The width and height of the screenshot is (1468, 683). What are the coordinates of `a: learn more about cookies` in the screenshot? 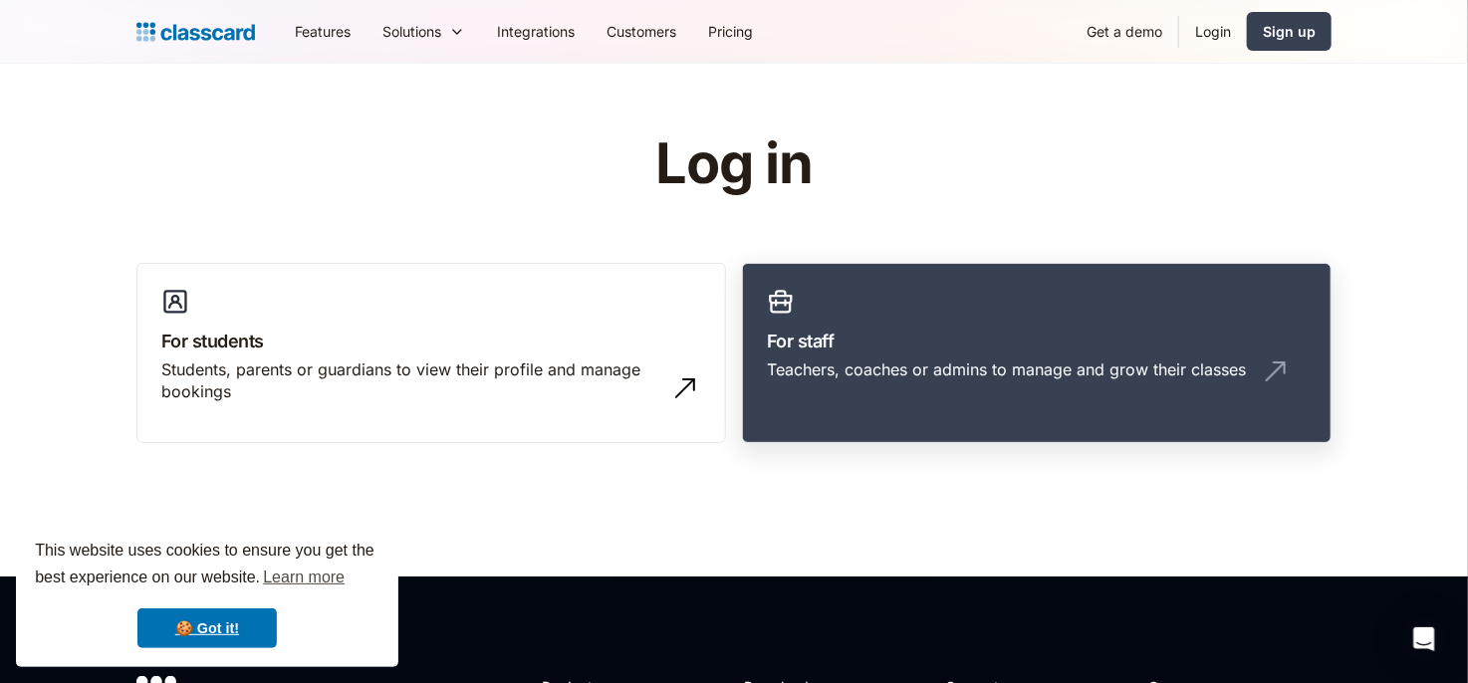 It's located at (304, 578).